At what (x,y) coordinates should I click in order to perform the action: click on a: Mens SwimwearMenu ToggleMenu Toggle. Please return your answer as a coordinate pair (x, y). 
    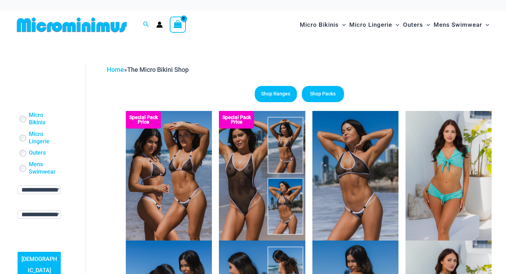
    Looking at the image, I should click on (462, 25).